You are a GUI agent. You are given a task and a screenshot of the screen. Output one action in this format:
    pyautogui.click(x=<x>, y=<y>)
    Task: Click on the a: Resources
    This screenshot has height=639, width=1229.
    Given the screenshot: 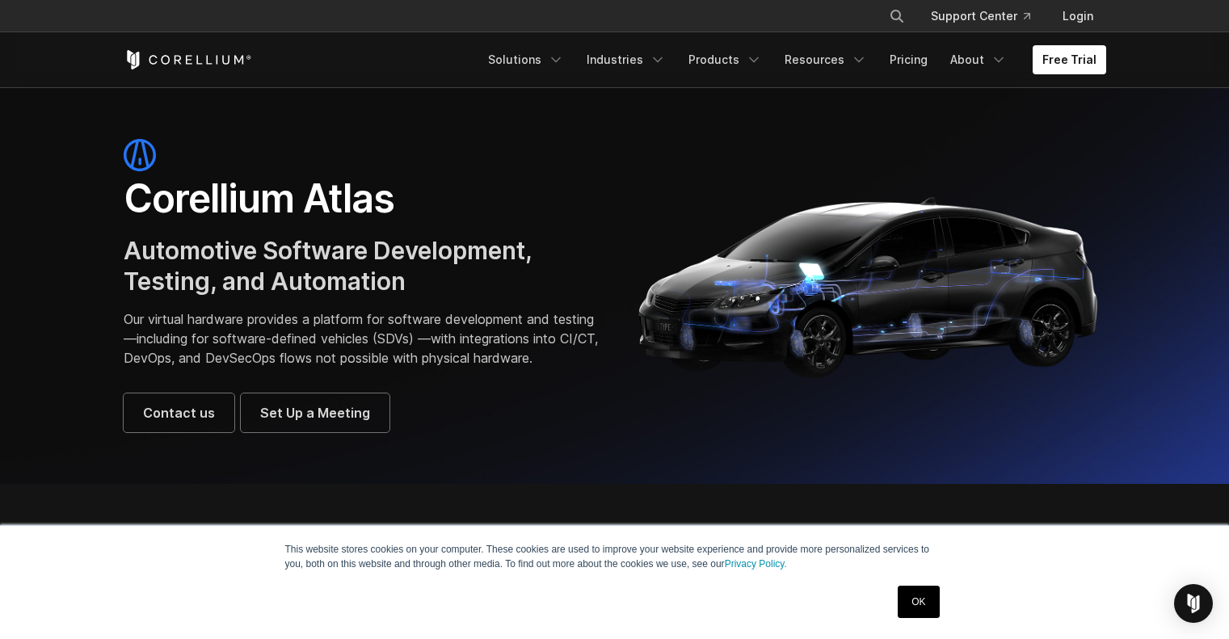 What is the action you would take?
    pyautogui.click(x=826, y=60)
    